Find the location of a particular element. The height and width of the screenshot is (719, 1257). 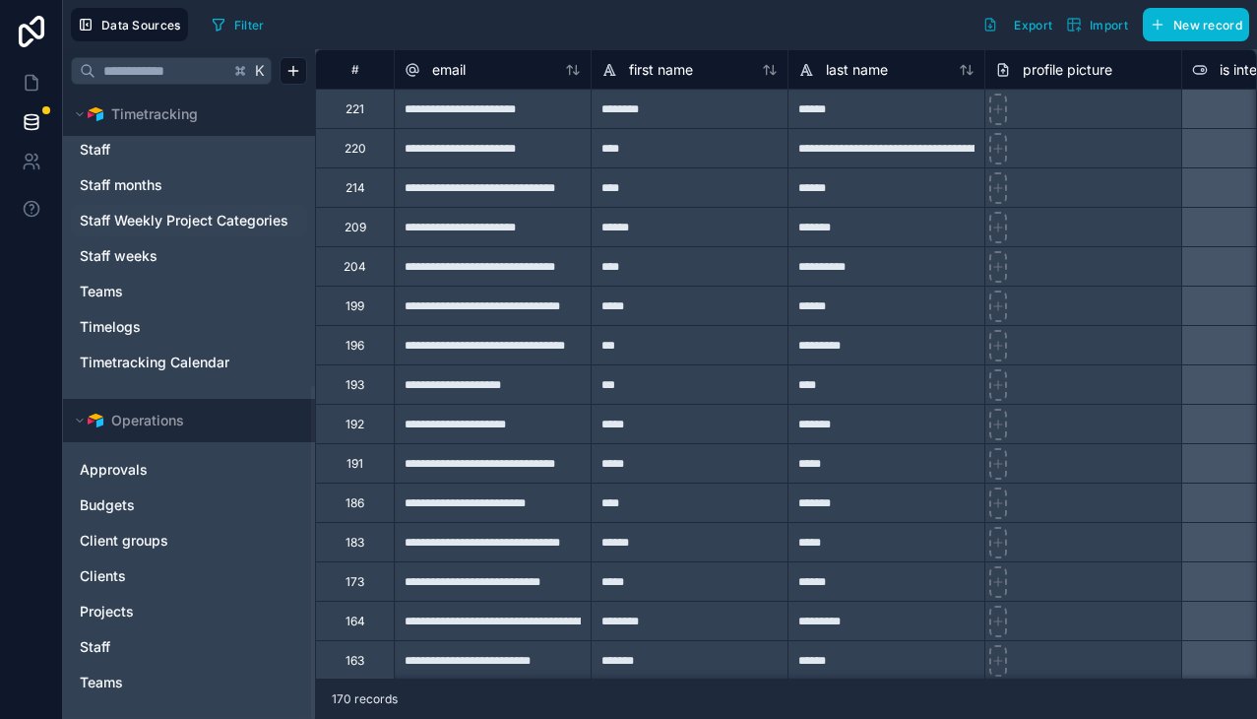

div: Staff months is located at coordinates (189, 185).